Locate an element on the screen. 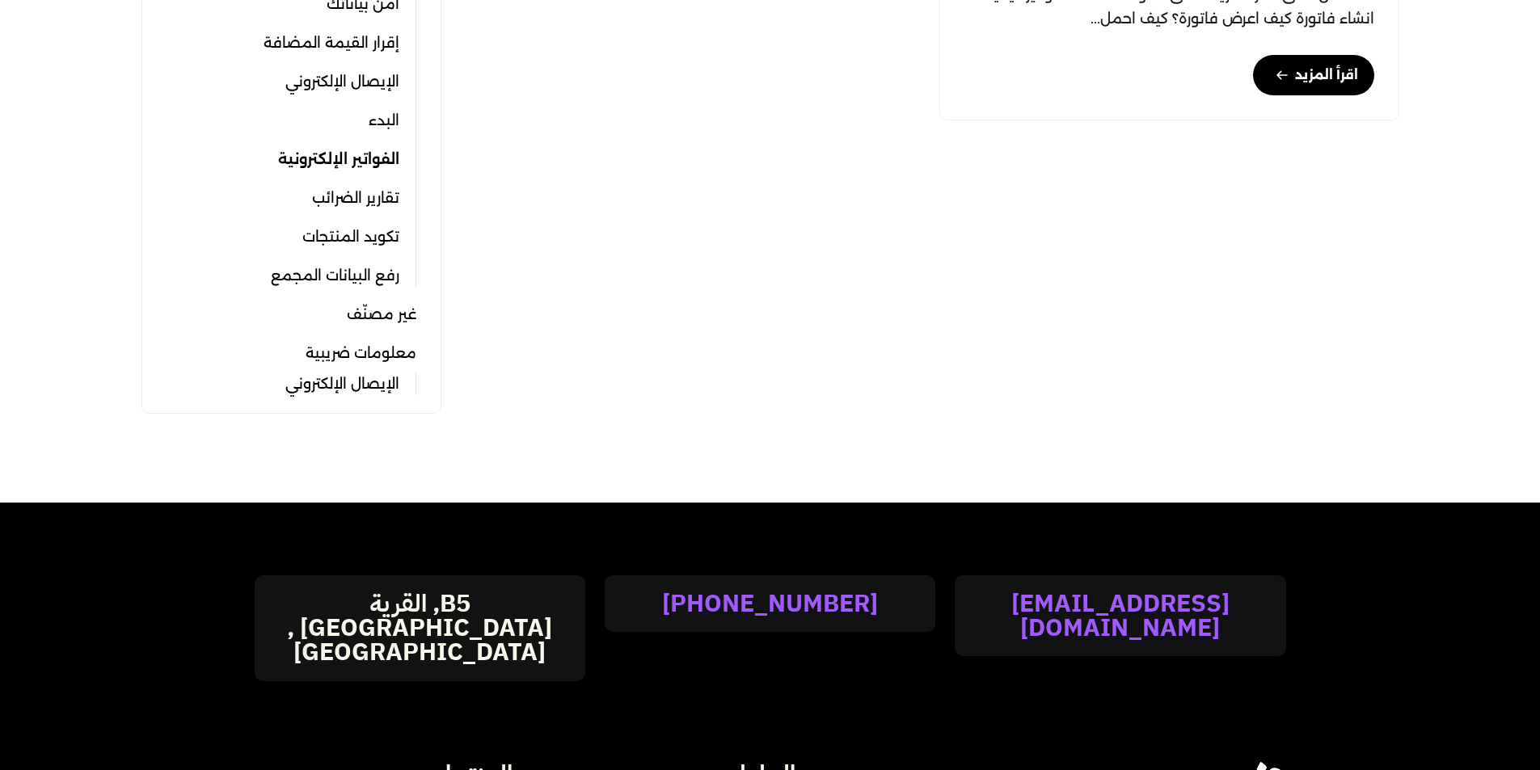 The width and height of the screenshot is (1540, 770). a: غير مصنّف is located at coordinates (382, 314).